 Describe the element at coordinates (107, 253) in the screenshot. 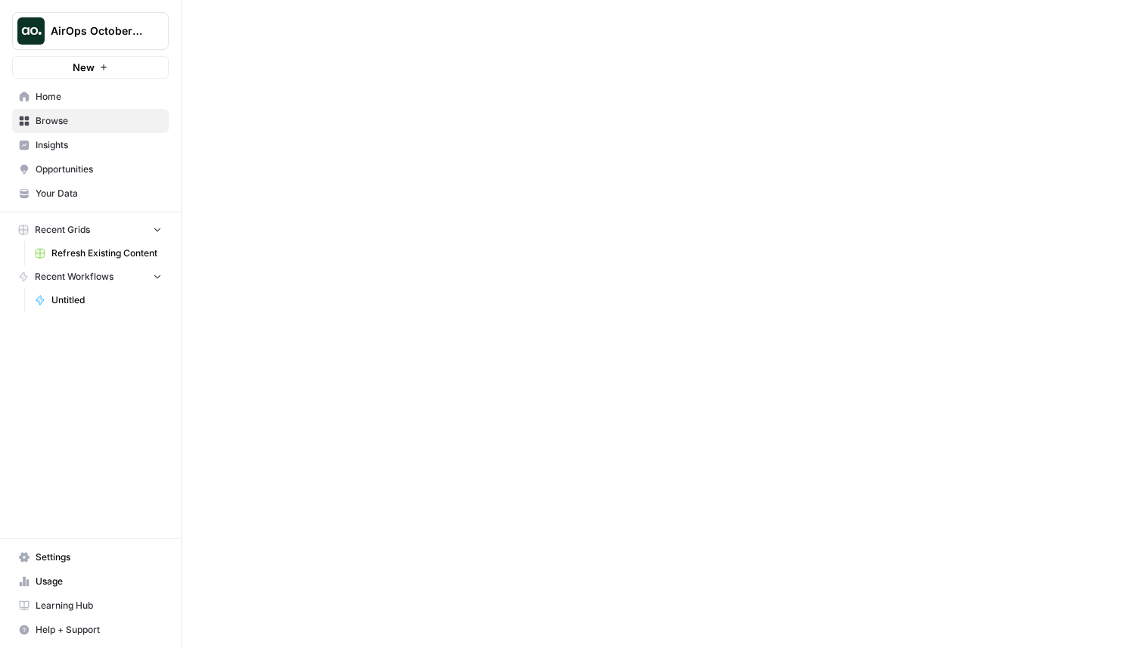

I see `span: Refresh Existing Content` at that location.